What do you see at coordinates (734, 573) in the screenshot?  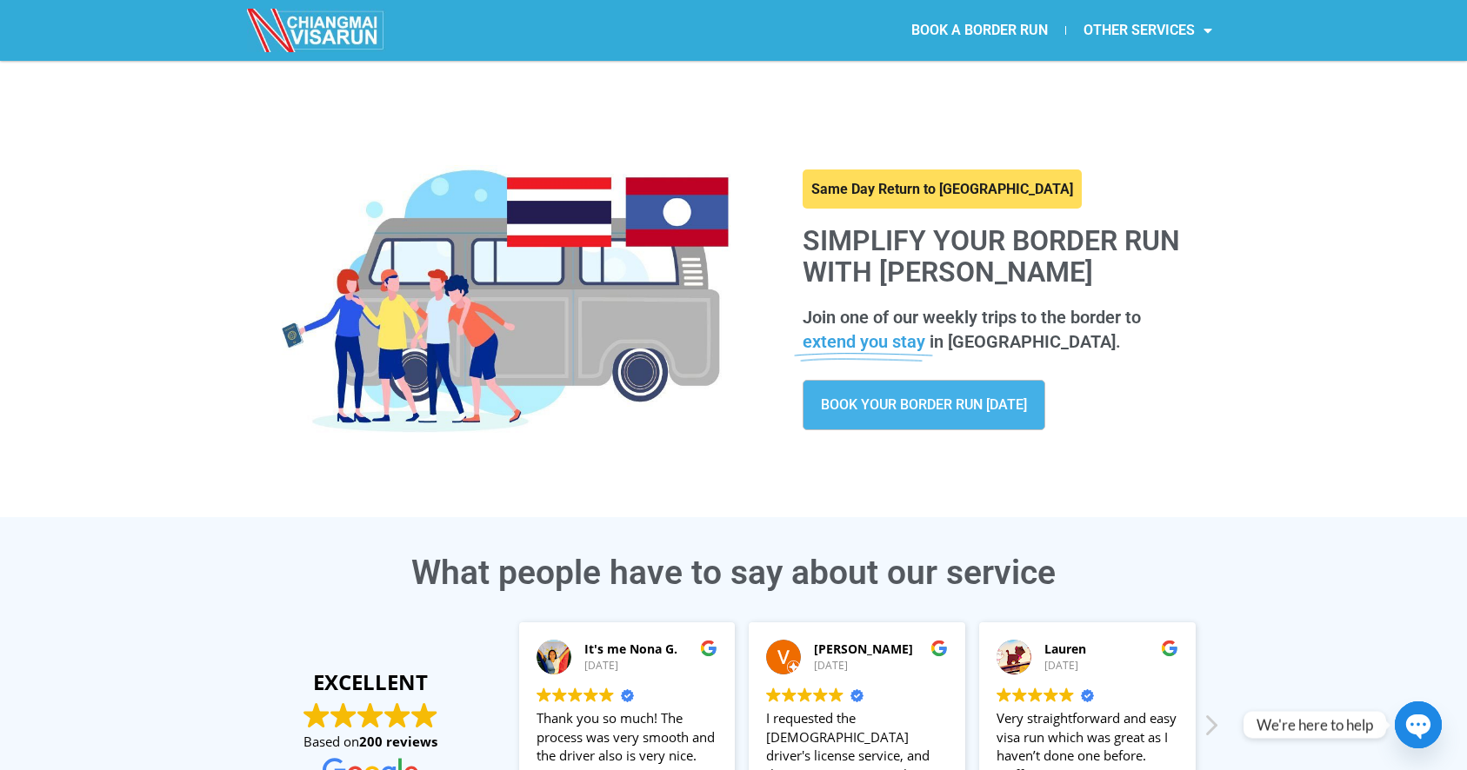 I see `h3: What people have to say about our service` at bounding box center [734, 573].